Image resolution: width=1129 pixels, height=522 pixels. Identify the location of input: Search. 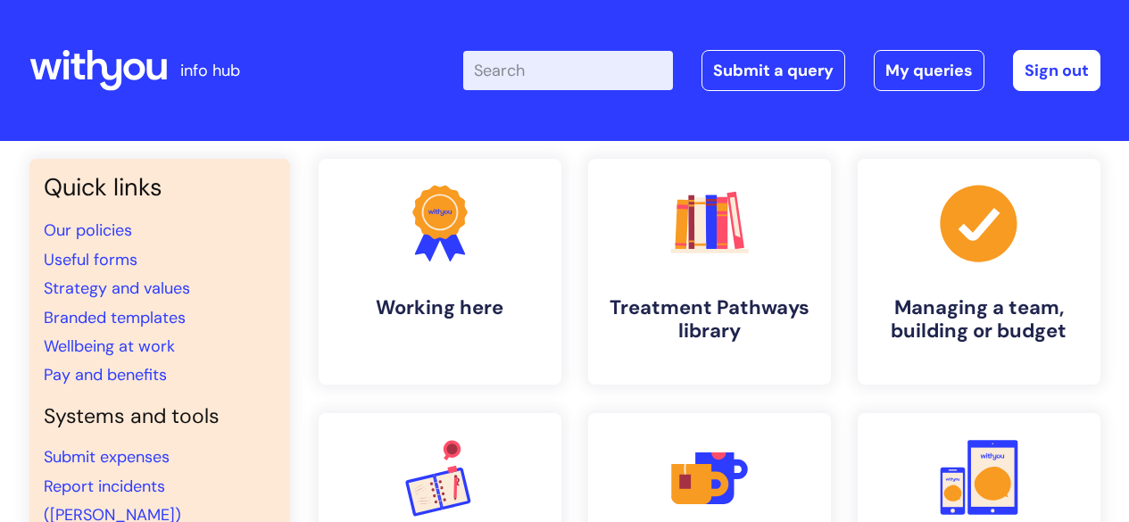
(567, 70).